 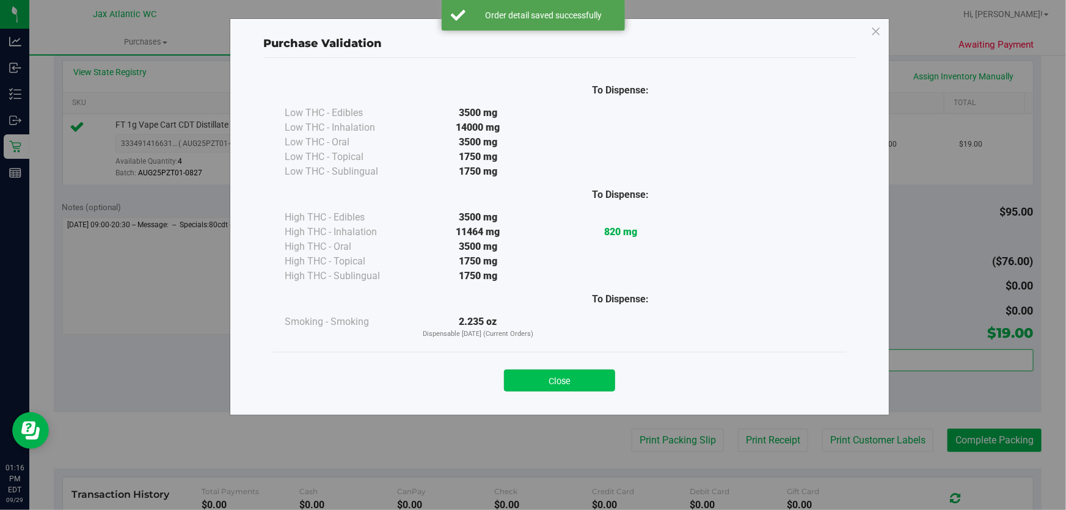 I want to click on div: High THC - Topical, so click(x=346, y=262).